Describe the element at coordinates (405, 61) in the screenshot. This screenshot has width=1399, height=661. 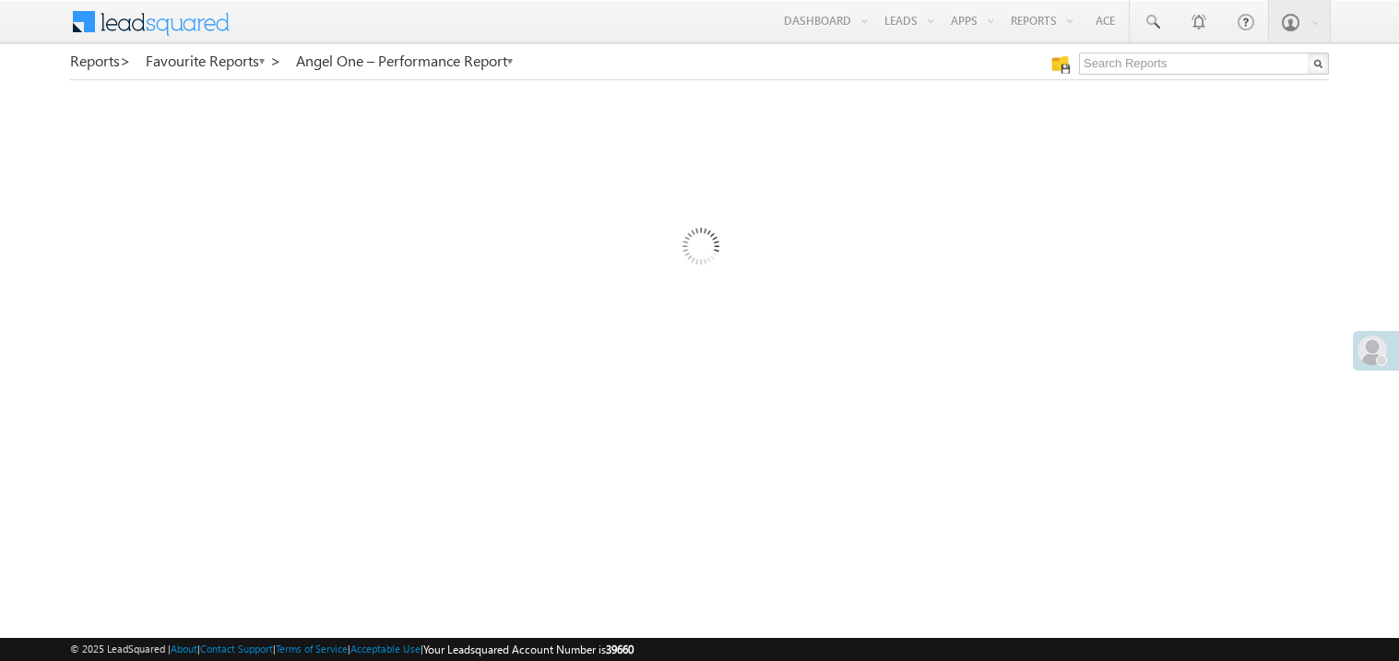
I see `a: Angel One – Performance Report` at that location.